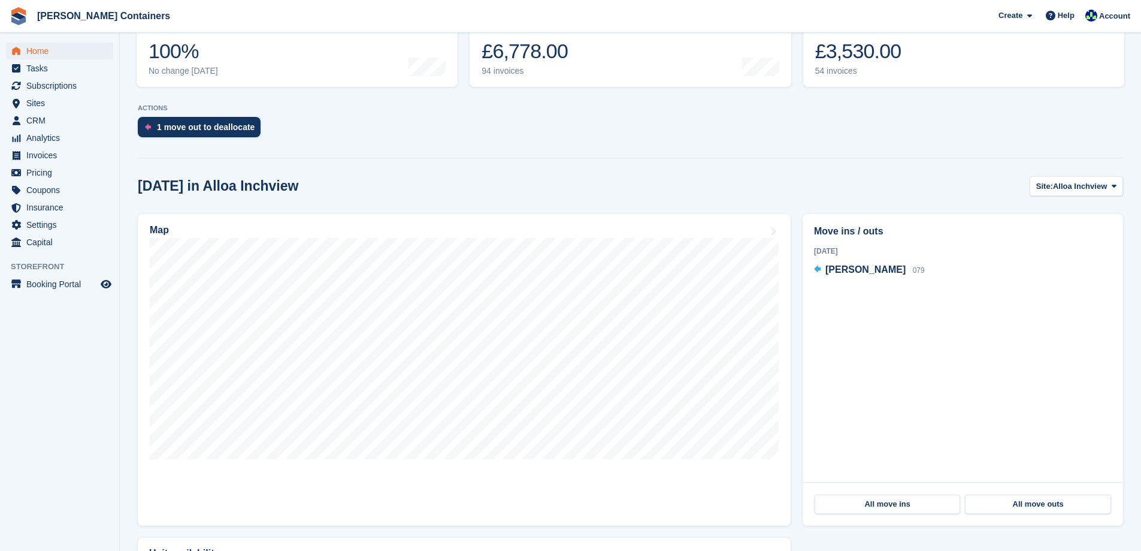 This screenshot has width=1141, height=551. What do you see at coordinates (630, 49) in the screenshot?
I see `a: Month-to-date sales £6,778.00 94 invoices` at bounding box center [630, 49].